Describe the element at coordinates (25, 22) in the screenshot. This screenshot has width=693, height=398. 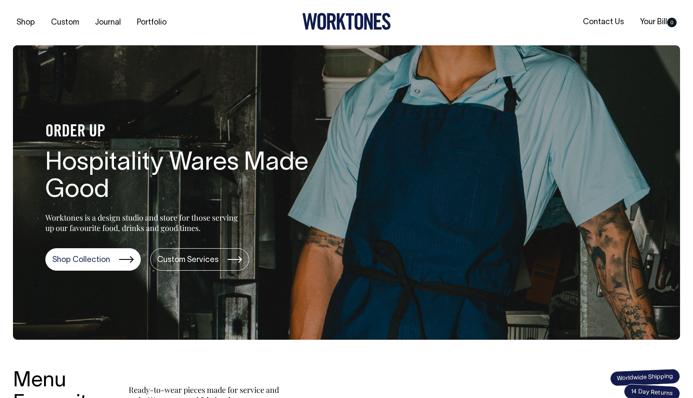
I see `a: Shop` at that location.